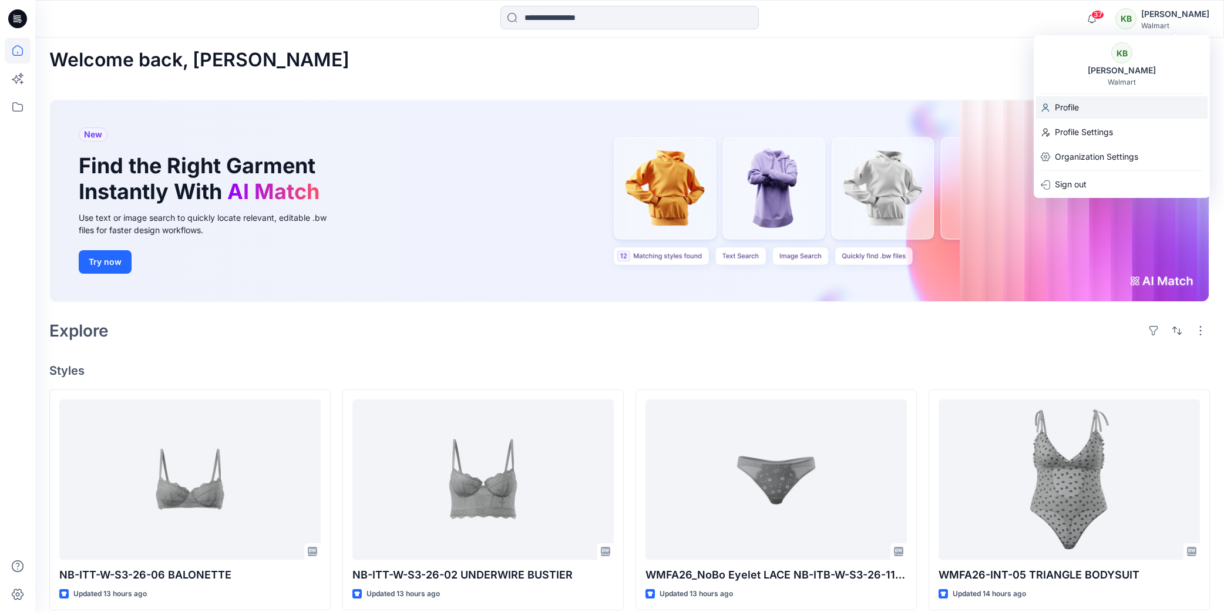 This screenshot has height=612, width=1224. I want to click on p: NB-ITT-W-S3-26-06 BALONETTE, so click(190, 575).